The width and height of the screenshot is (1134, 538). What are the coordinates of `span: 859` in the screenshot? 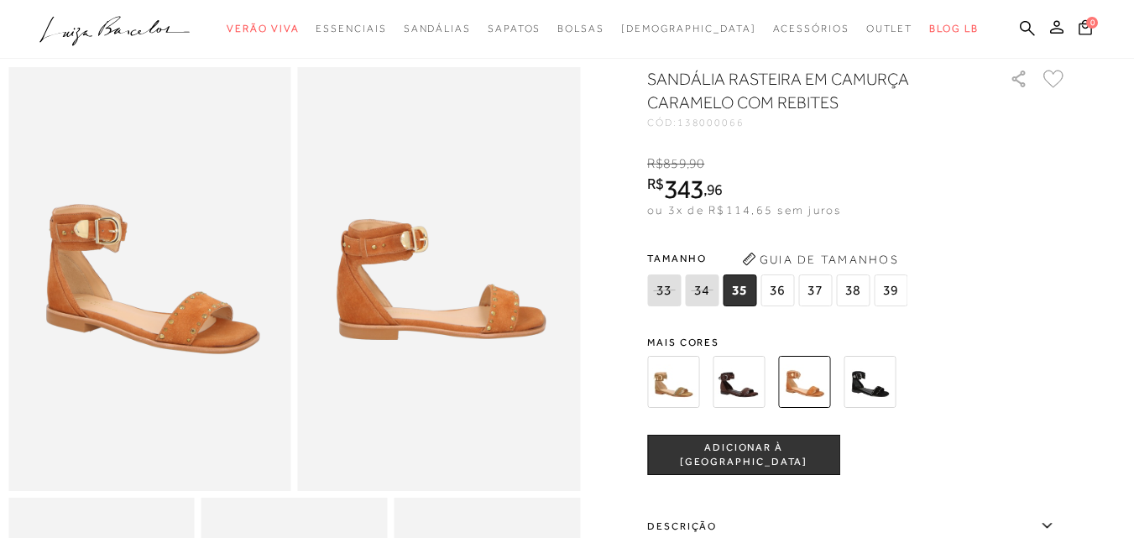 It's located at (674, 164).